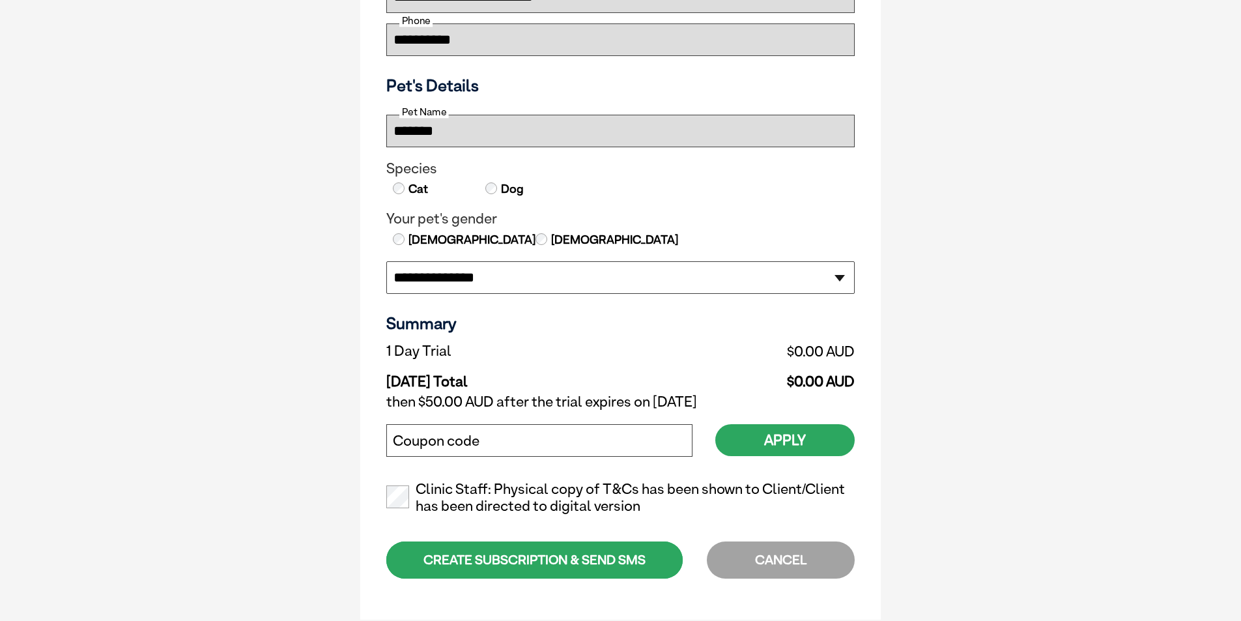 The height and width of the screenshot is (621, 1241). Describe the element at coordinates (785, 440) in the screenshot. I see `button: Apply` at that location.